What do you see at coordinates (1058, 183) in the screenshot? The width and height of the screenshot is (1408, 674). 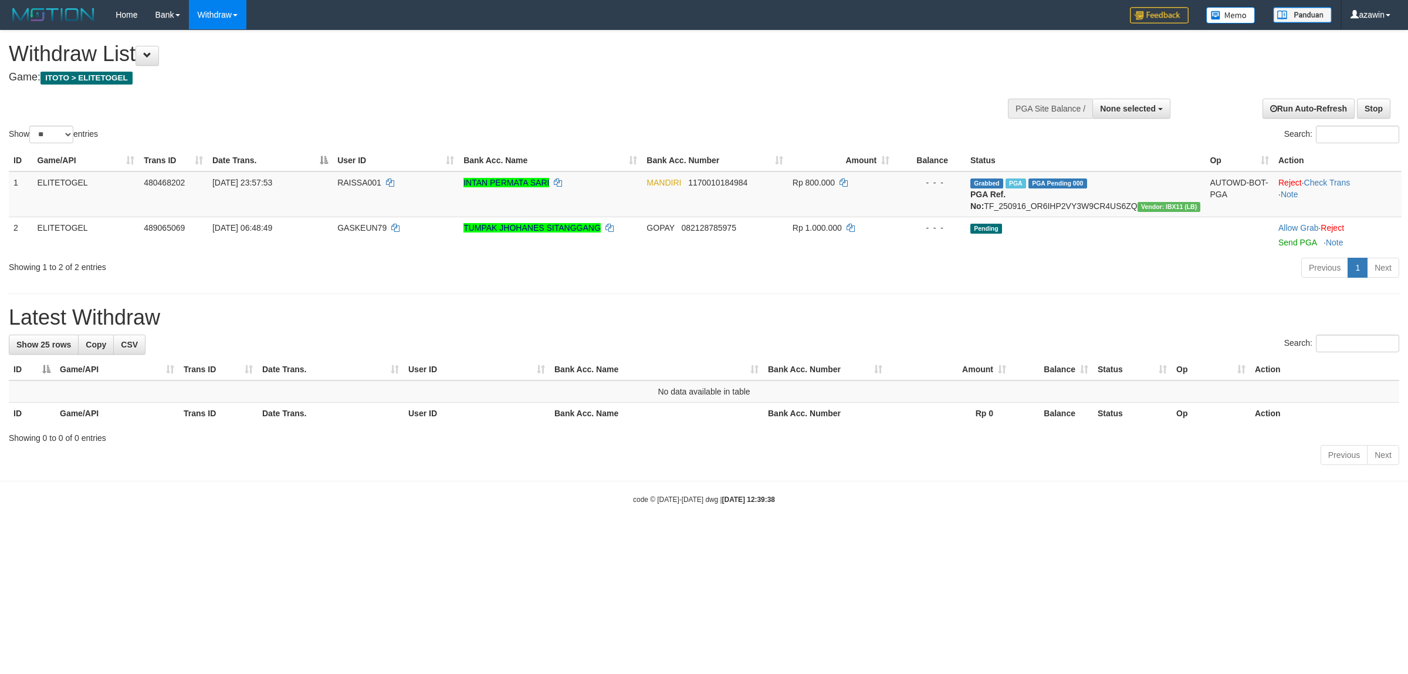 I see `span: PGA Pending` at bounding box center [1058, 183].